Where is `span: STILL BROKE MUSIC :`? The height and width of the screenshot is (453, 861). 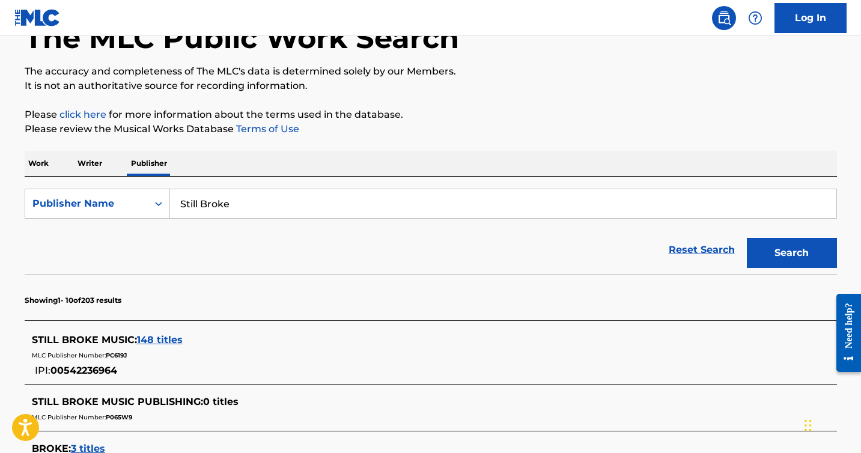 span: STILL BROKE MUSIC : is located at coordinates (84, 339).